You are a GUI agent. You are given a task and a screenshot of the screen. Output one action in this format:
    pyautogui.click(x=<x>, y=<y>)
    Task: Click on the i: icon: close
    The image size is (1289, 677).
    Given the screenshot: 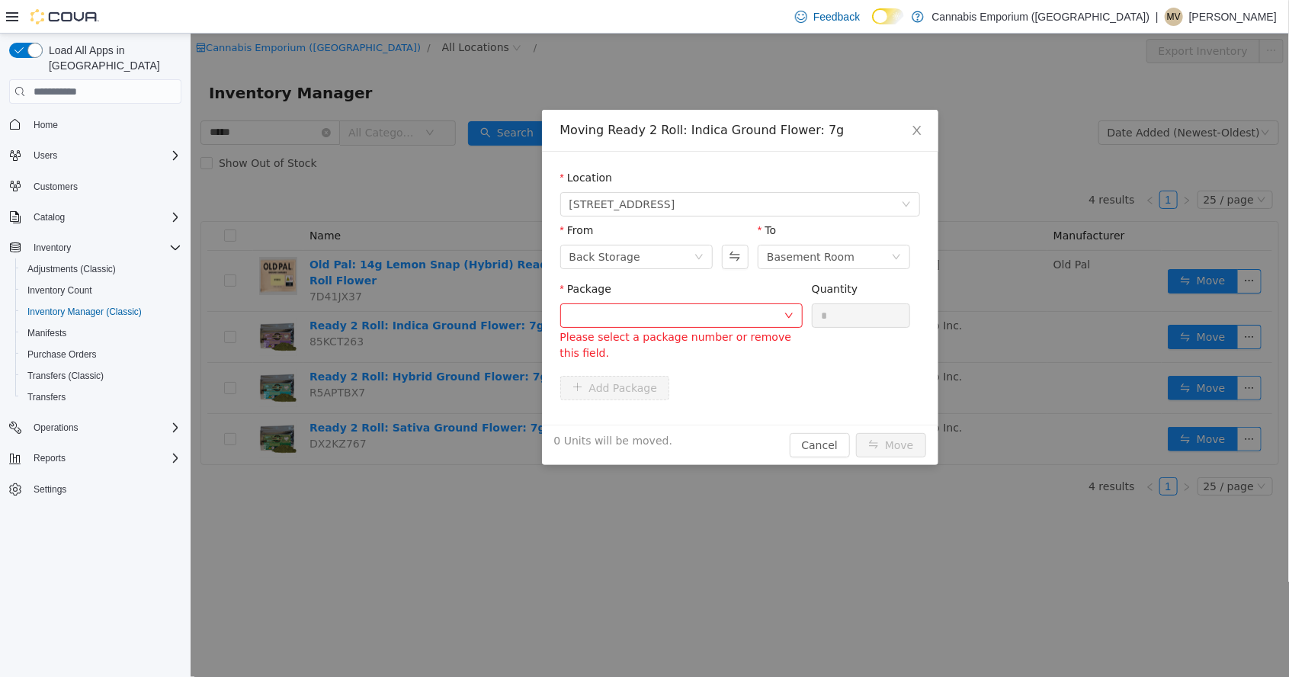 What is the action you would take?
    pyautogui.click(x=726, y=97)
    